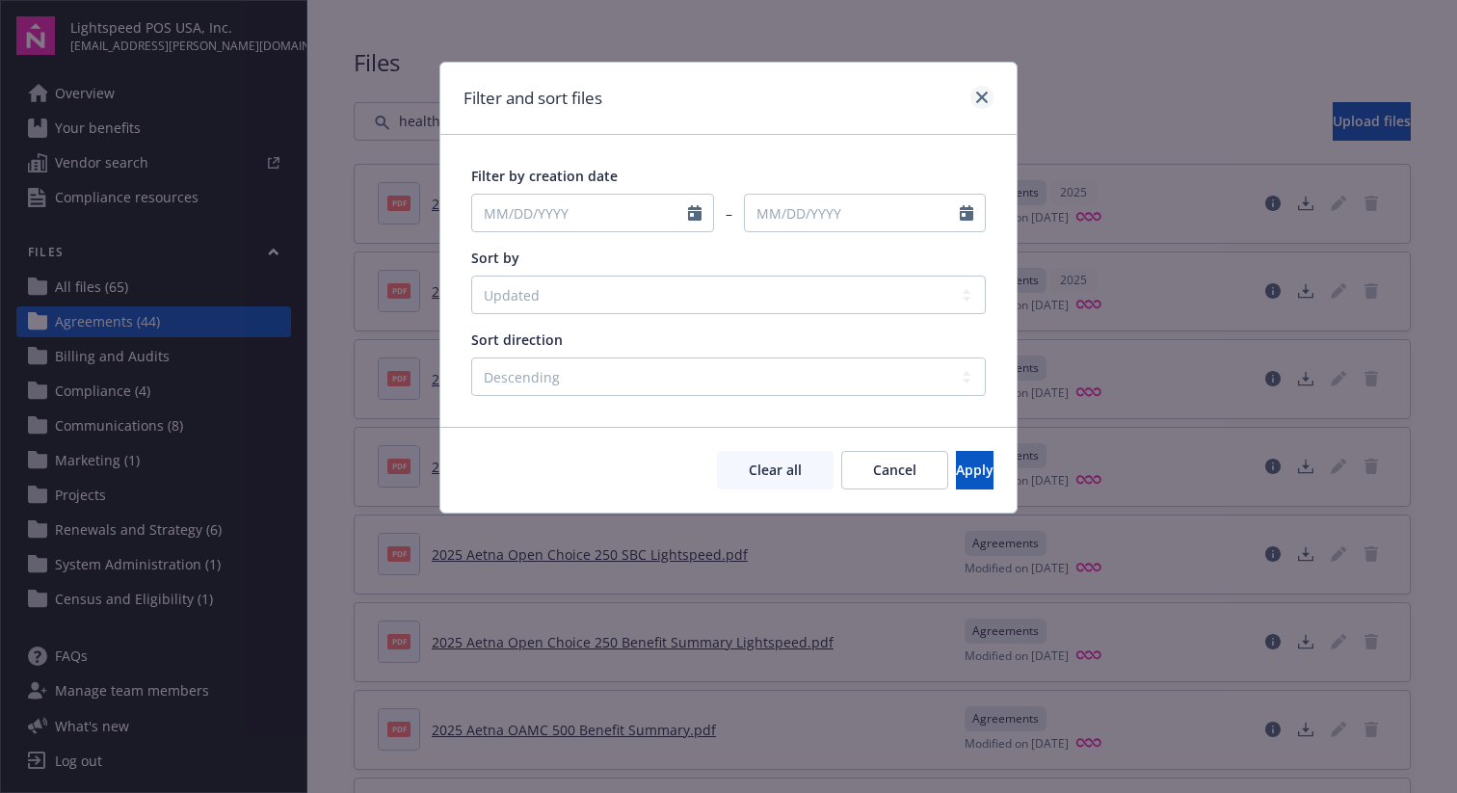 The height and width of the screenshot is (793, 1457). Describe the element at coordinates (974, 470) in the screenshot. I see `button: Apply` at that location.